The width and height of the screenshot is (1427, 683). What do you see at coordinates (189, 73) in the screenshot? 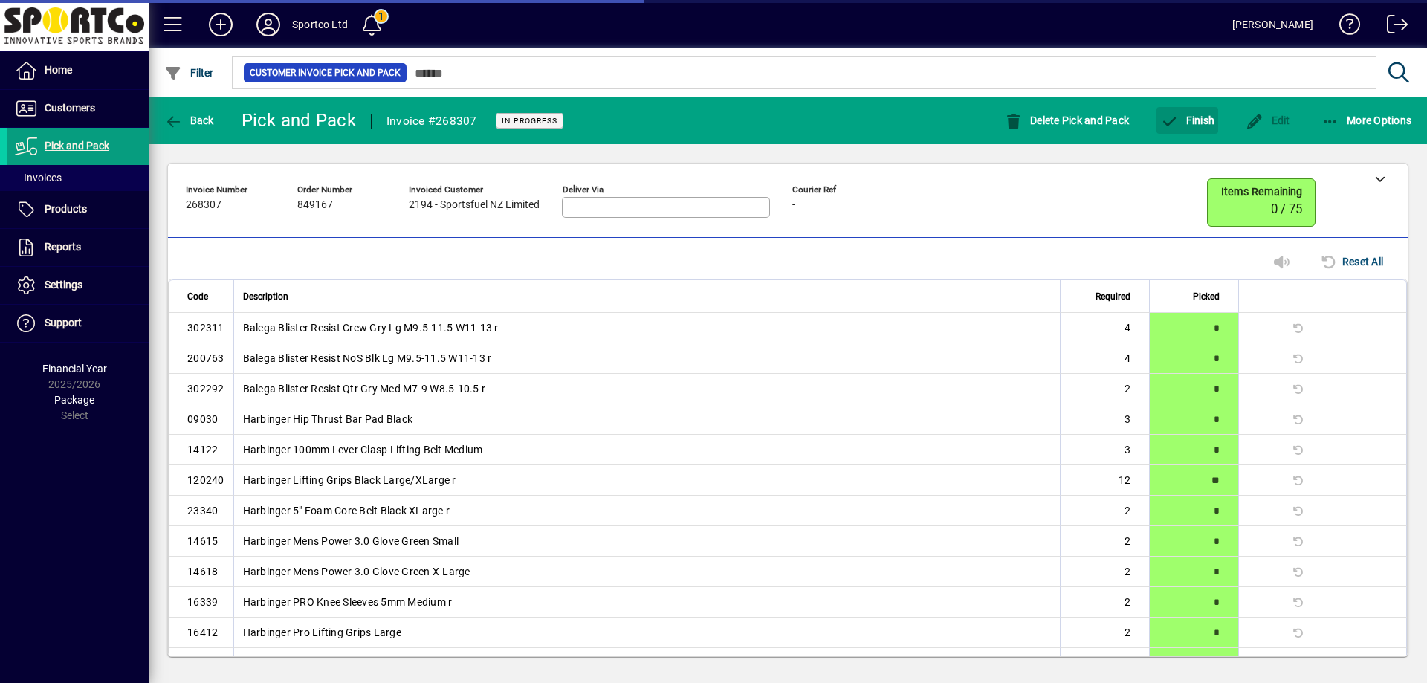
I see `button: Filter` at bounding box center [189, 73].